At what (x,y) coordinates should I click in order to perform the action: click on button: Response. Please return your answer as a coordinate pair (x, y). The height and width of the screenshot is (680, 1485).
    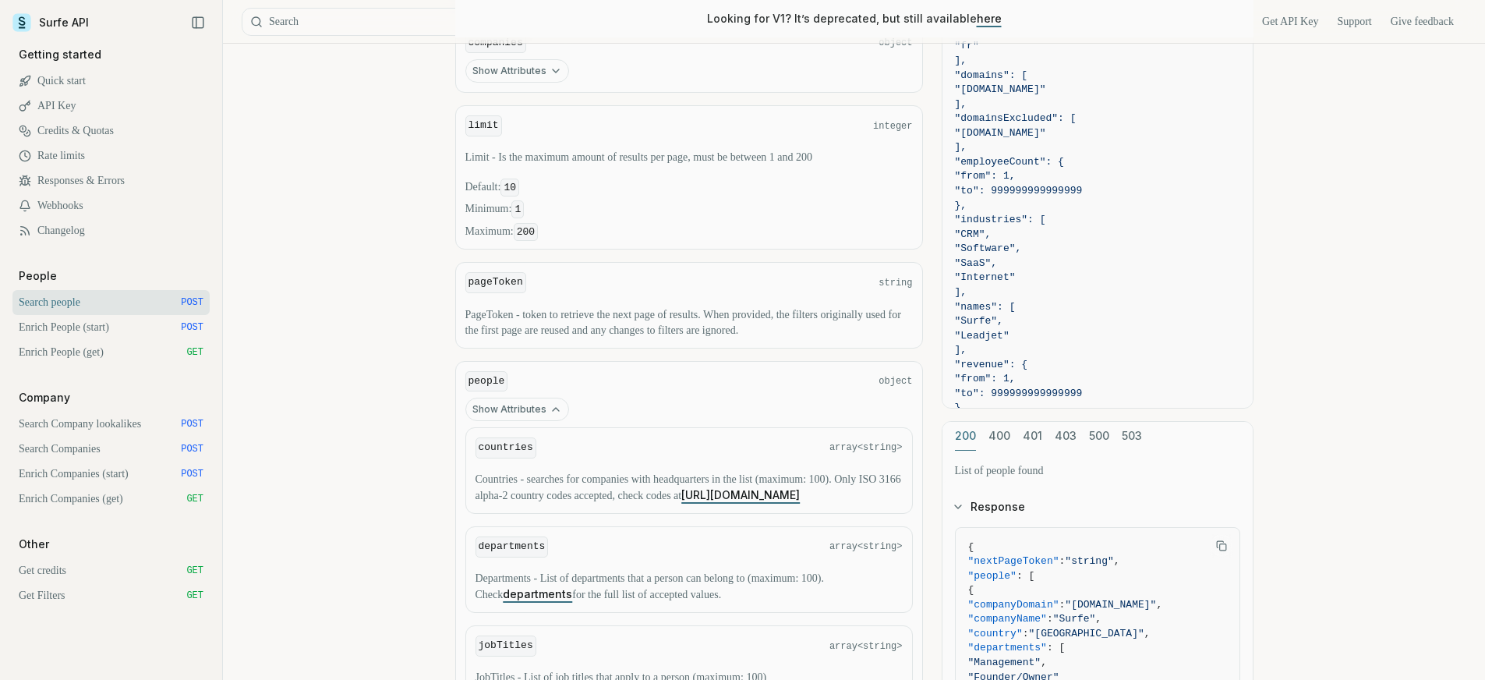
    Looking at the image, I should click on (1098, 506).